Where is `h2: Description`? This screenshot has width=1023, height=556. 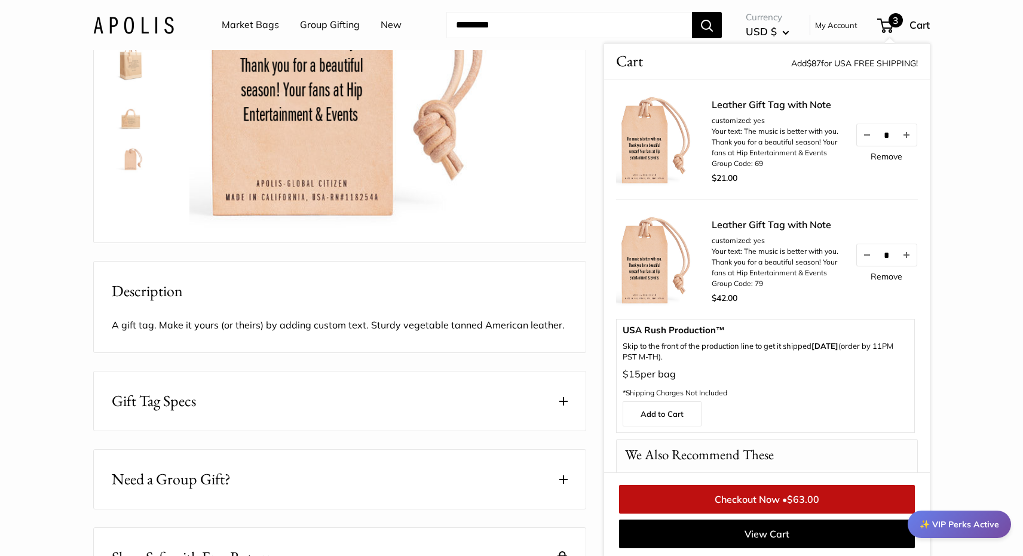 h2: Description is located at coordinates (339, 291).